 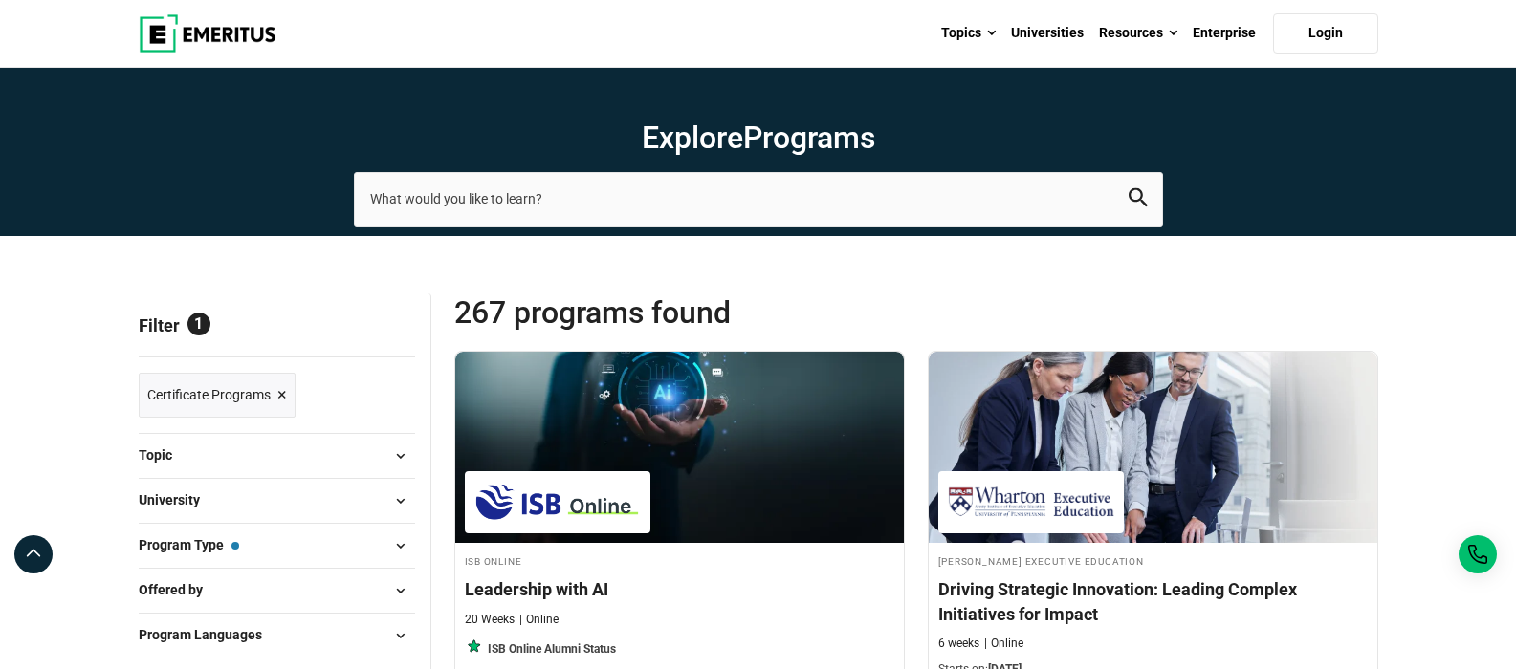 I want to click on p: Filter, so click(x=276, y=325).